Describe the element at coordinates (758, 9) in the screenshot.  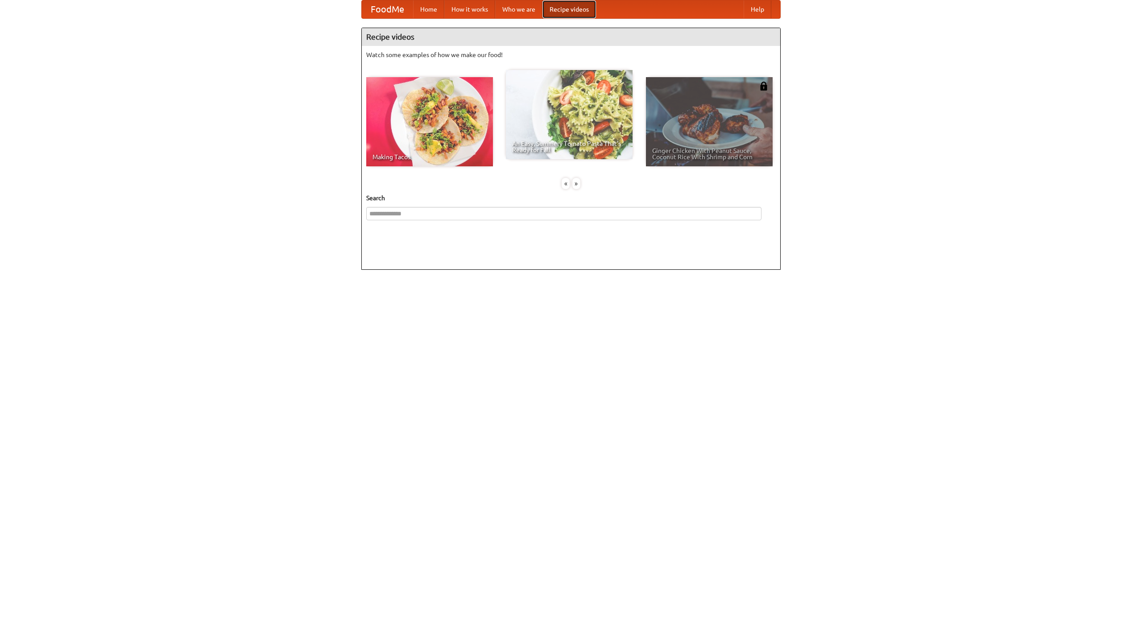
I see `a: Help` at that location.